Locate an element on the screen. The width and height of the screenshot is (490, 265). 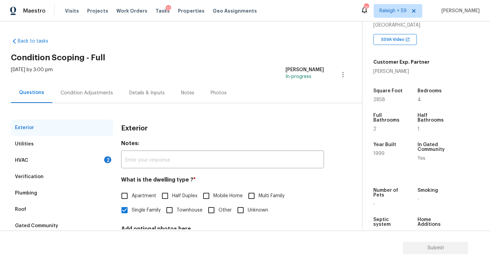
div: Condition Adjustments is located at coordinates (87, 93).